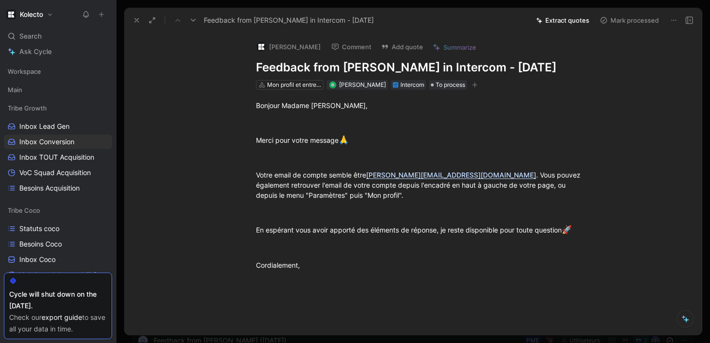 This screenshot has height=343, width=710. What do you see at coordinates (58, 243) in the screenshot?
I see `div: Tribe CocoStatuts cocoBesoins CocoInbox CocoVoC Squad Comptabilité` at bounding box center [58, 243].